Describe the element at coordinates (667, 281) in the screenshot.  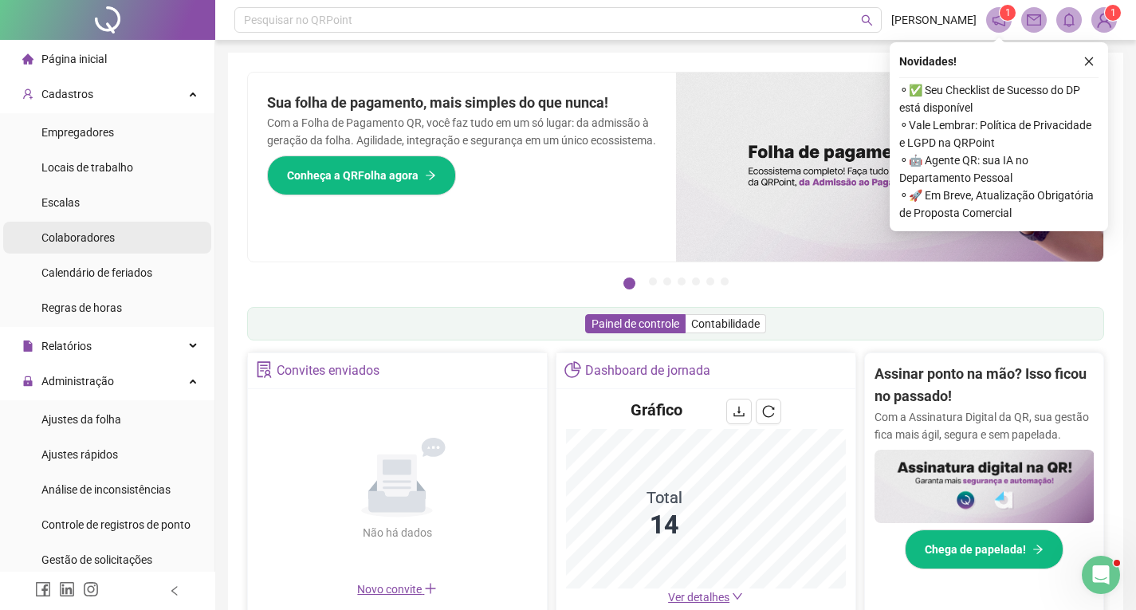
I see `button: 3` at that location.